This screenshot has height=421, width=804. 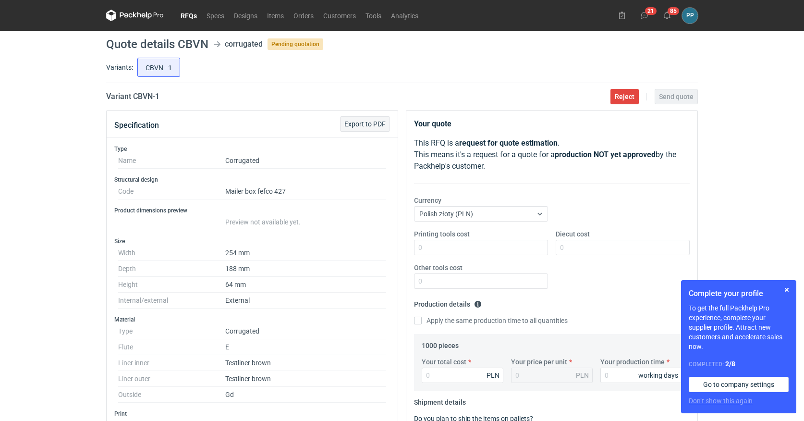 What do you see at coordinates (295, 44) in the screenshot?
I see `span: Pending quotation` at bounding box center [295, 44].